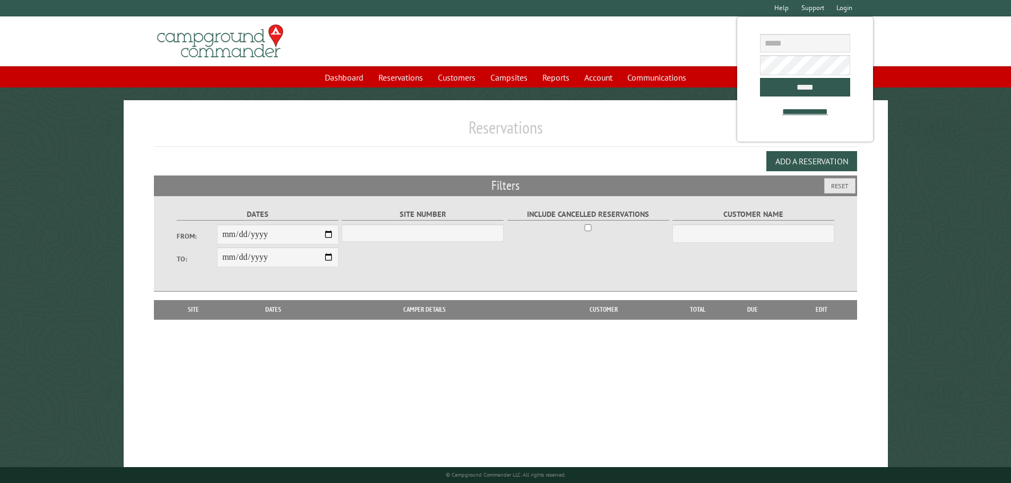 The height and width of the screenshot is (483, 1011). What do you see at coordinates (752, 310) in the screenshot?
I see `th: Due` at bounding box center [752, 310].